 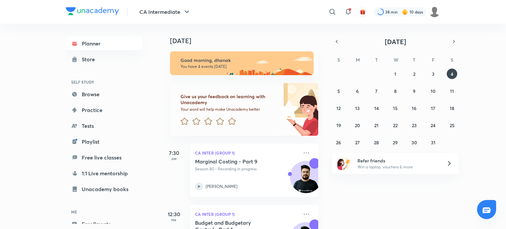 I want to click on h6: ME, so click(x=104, y=212).